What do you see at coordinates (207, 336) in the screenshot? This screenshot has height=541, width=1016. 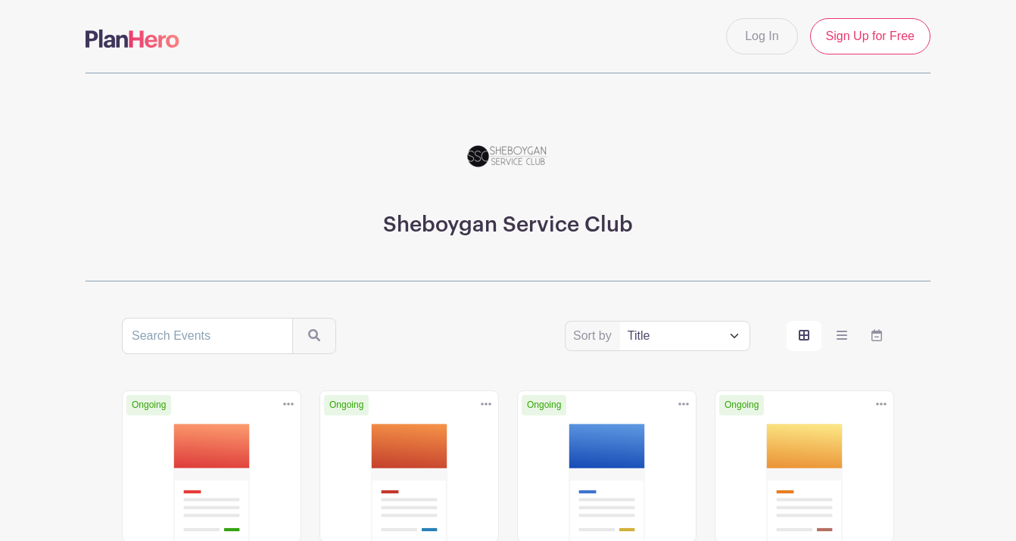 I see `input: Search Events` at bounding box center [207, 336].